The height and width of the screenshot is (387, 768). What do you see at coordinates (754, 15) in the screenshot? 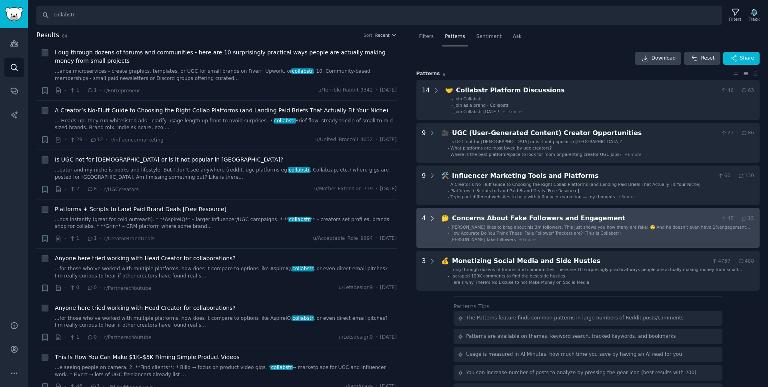
I see `button: Track` at bounding box center [754, 15].